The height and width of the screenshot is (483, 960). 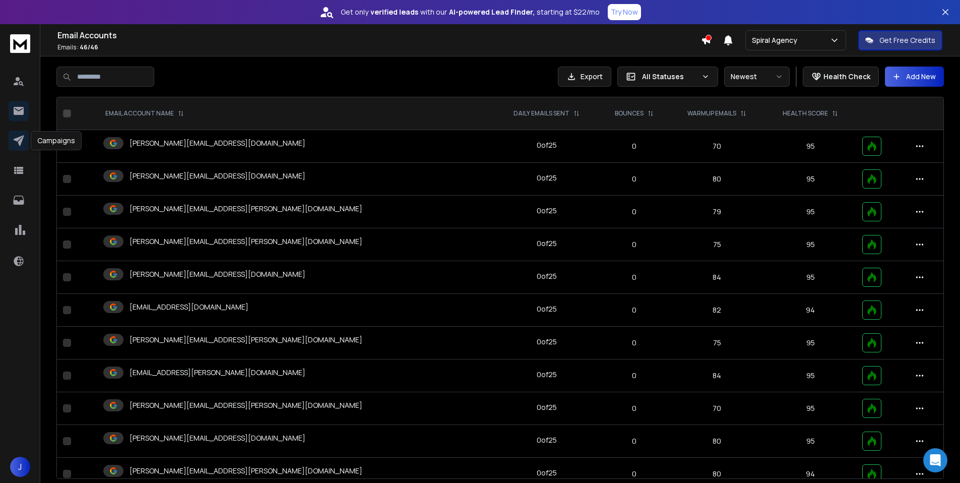 I want to click on span: J, so click(x=20, y=467).